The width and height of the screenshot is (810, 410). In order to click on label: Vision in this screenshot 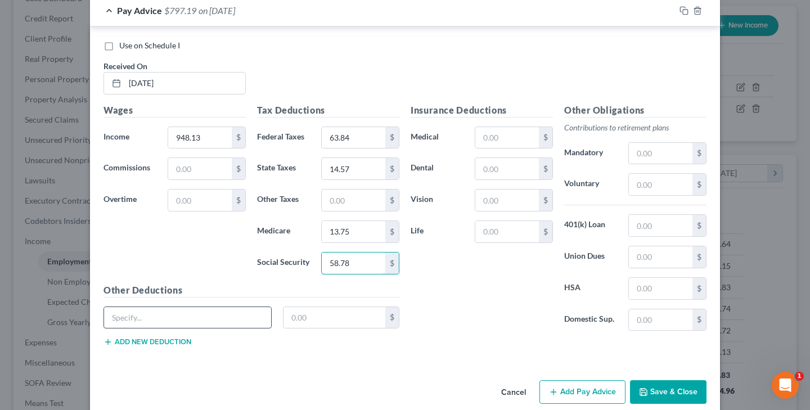, I will do `click(437, 200)`.